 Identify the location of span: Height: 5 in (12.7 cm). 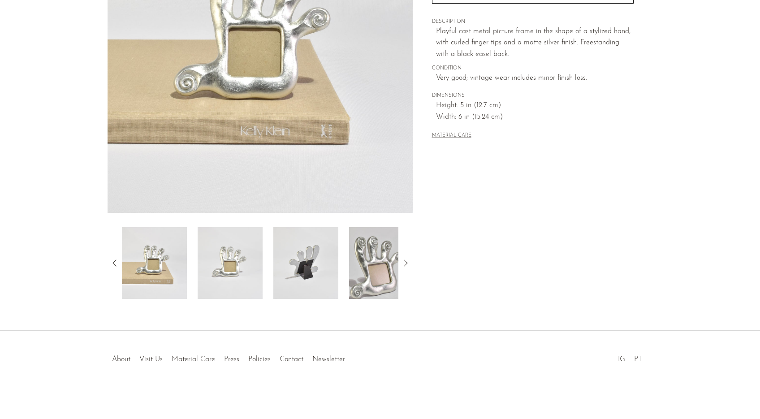
(535, 106).